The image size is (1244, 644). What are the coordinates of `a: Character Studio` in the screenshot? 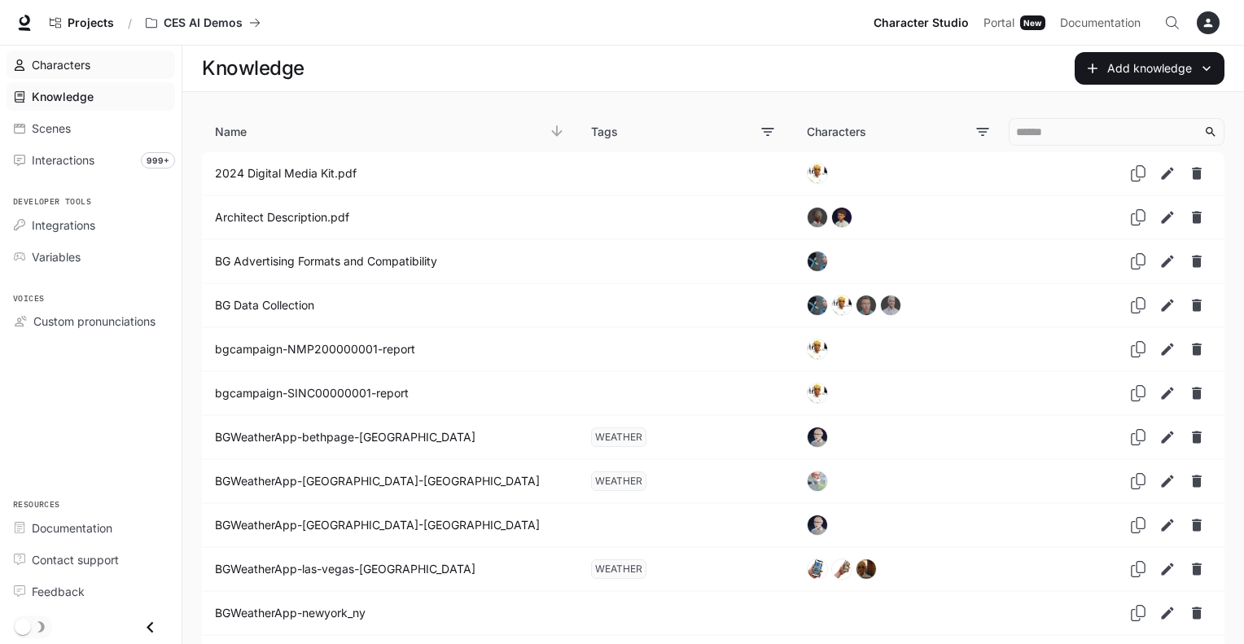 It's located at (921, 23).